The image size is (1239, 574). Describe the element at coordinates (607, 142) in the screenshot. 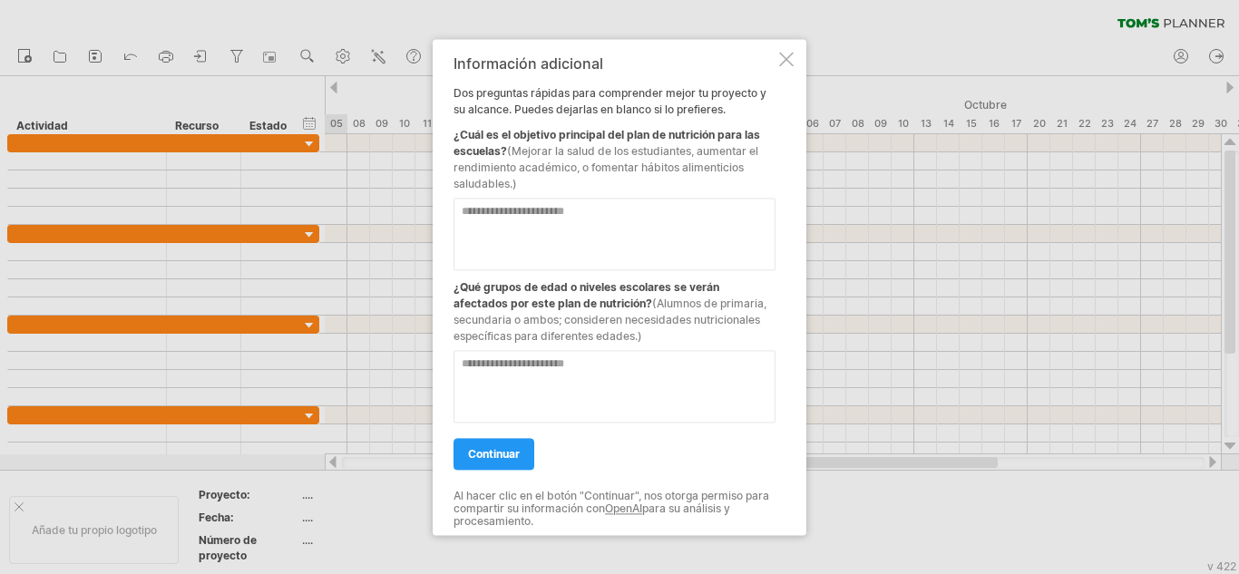

I see `font: ¿Cuál es el objetivo principal del plan de nutrición para las escuelas?` at that location.